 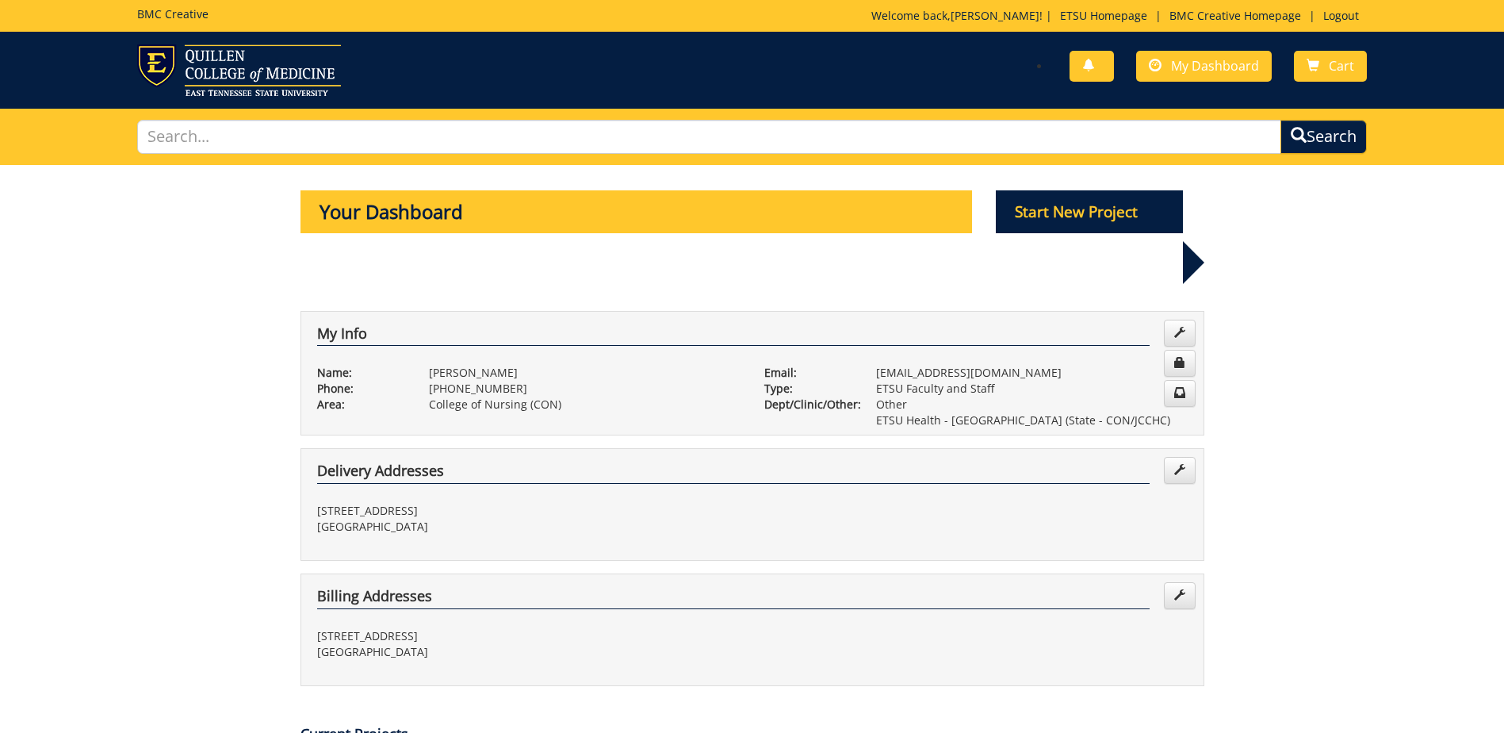 What do you see at coordinates (1090, 213) in the screenshot?
I see `a: Start New Project` at bounding box center [1090, 213].